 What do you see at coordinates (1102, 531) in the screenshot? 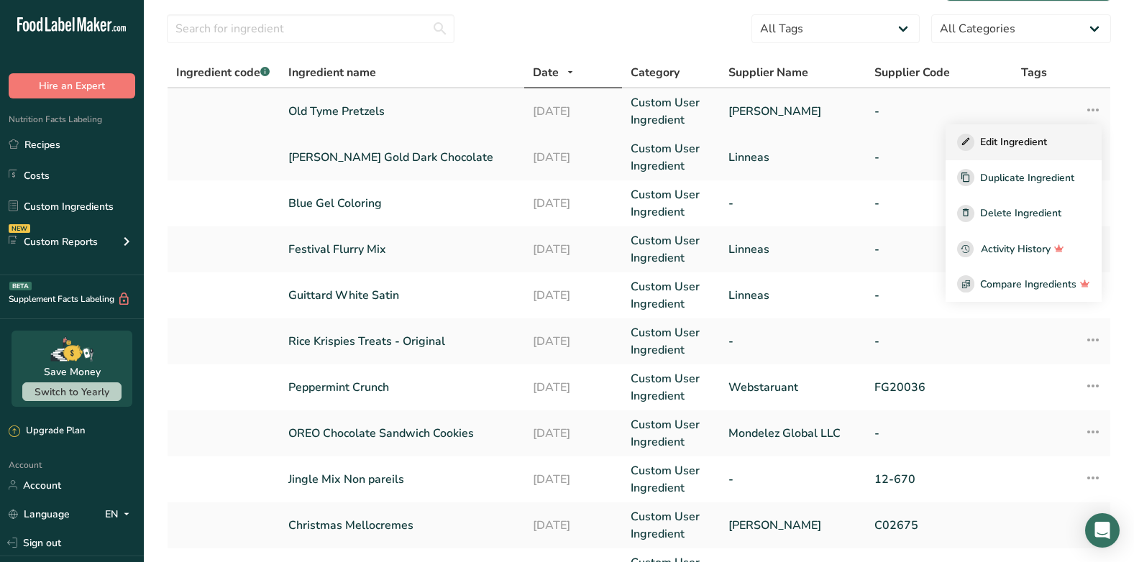
I see `div: Open Intercom Messenger` at bounding box center [1102, 531].